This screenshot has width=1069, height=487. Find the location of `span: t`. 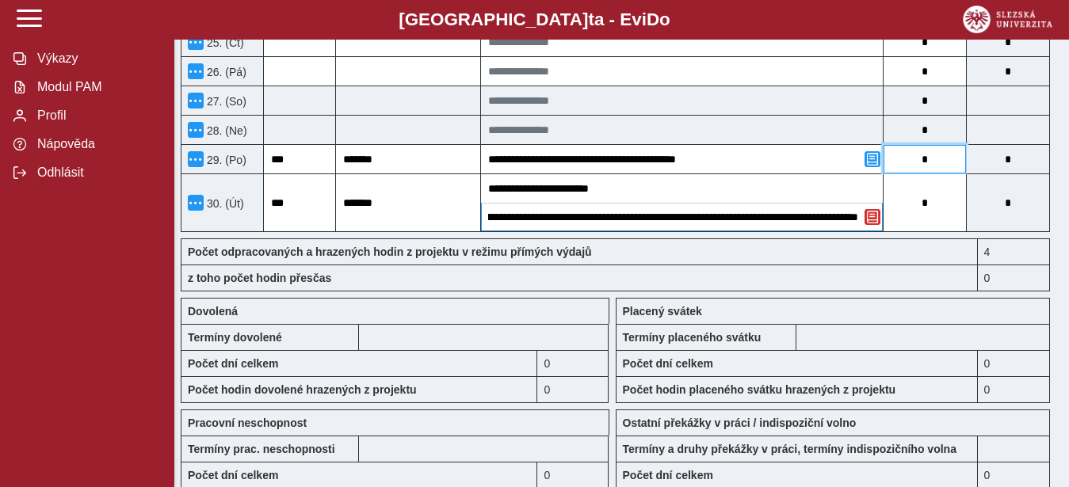

span: t is located at coordinates (590, 19).